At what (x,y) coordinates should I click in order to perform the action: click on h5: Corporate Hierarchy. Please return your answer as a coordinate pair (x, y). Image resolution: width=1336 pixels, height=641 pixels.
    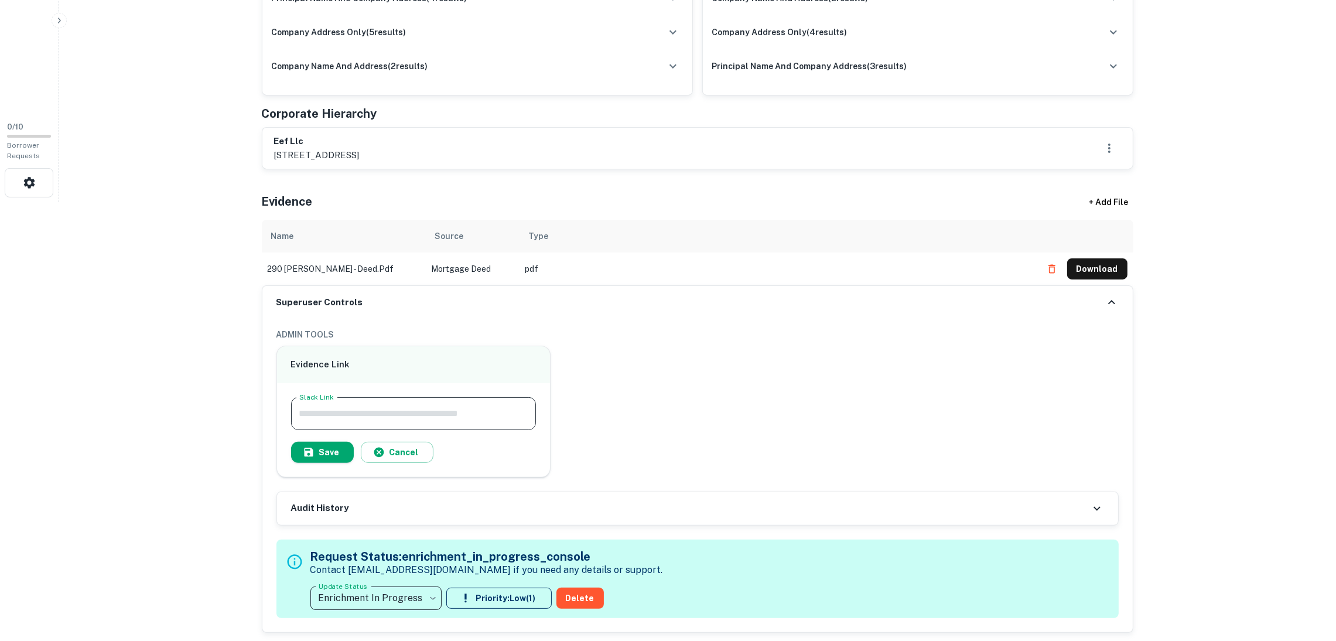
    Looking at the image, I should click on (319, 114).